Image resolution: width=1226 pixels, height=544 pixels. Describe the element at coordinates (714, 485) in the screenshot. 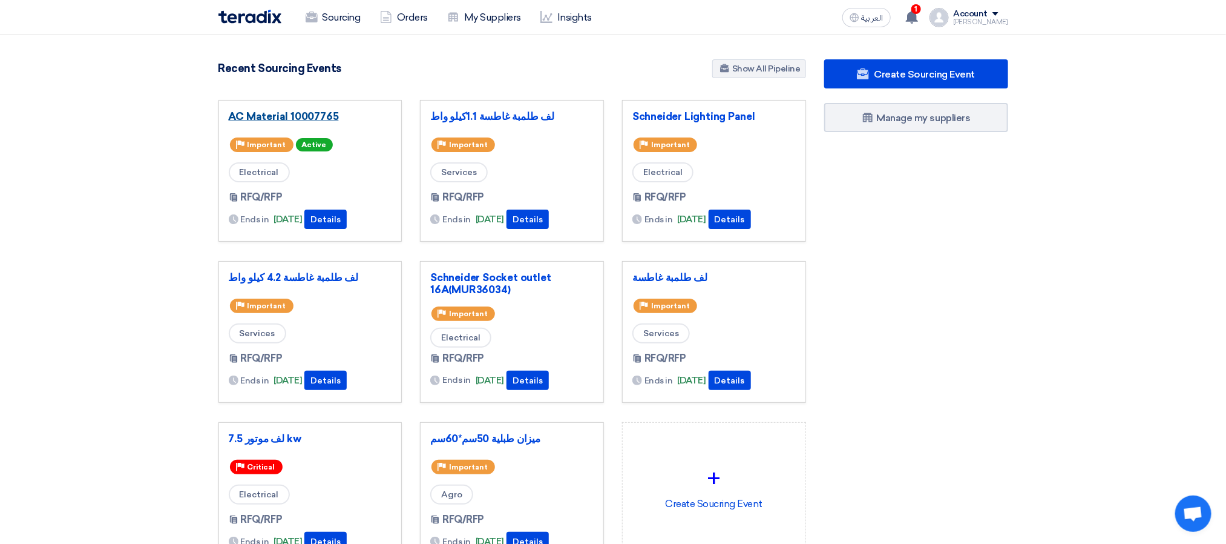

I see `div: Create Soucring Event` at that location.